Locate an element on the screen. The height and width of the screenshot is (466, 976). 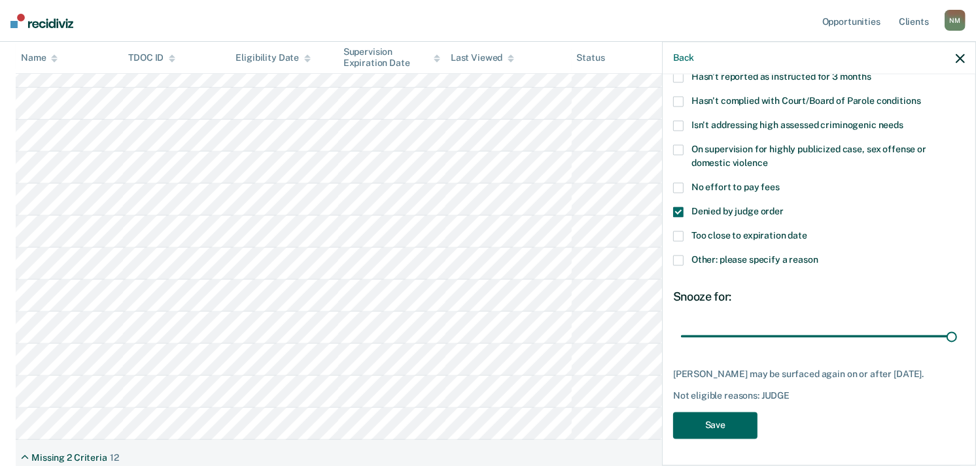
span: Too close to expiration date is located at coordinates (749, 236).